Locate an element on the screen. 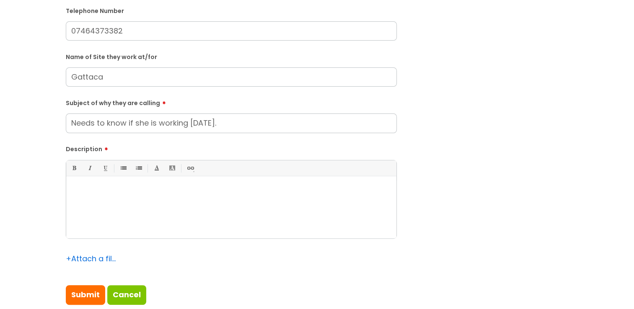  a: • Unordered List (Ctrl-Shift-7) is located at coordinates (123, 168).